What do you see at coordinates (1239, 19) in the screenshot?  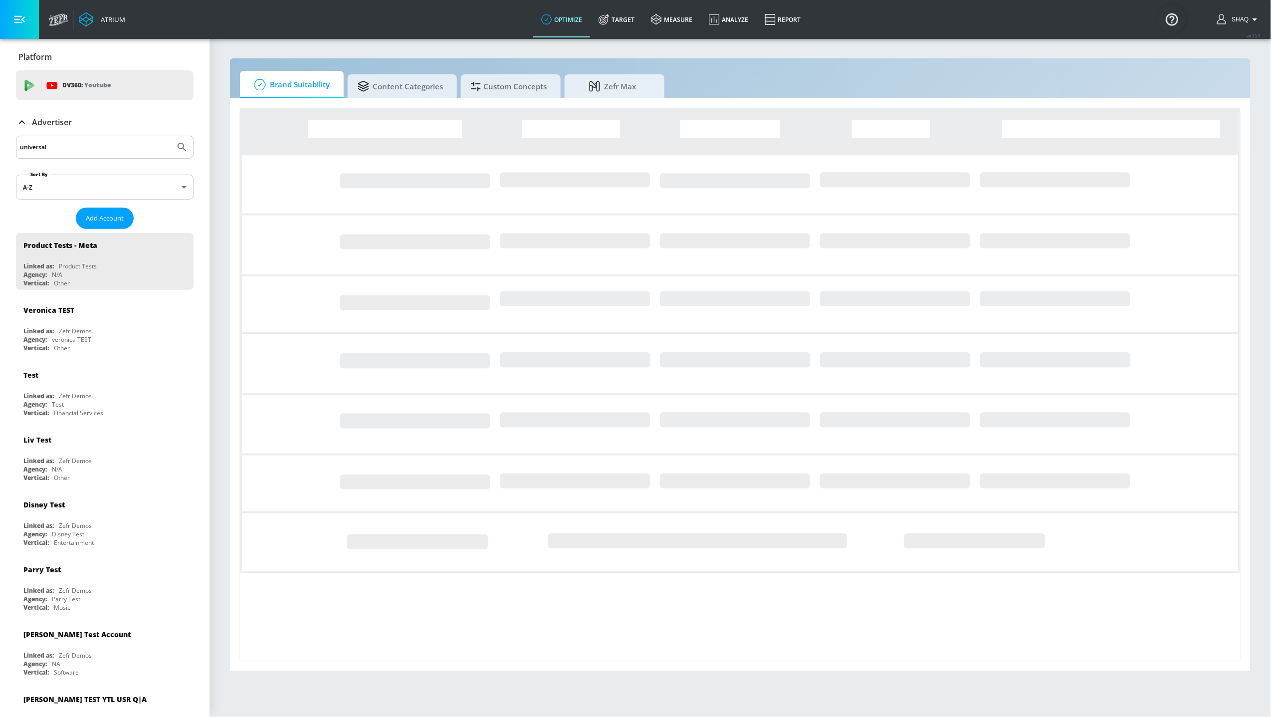 I see `button: Shaq` at bounding box center [1239, 19].